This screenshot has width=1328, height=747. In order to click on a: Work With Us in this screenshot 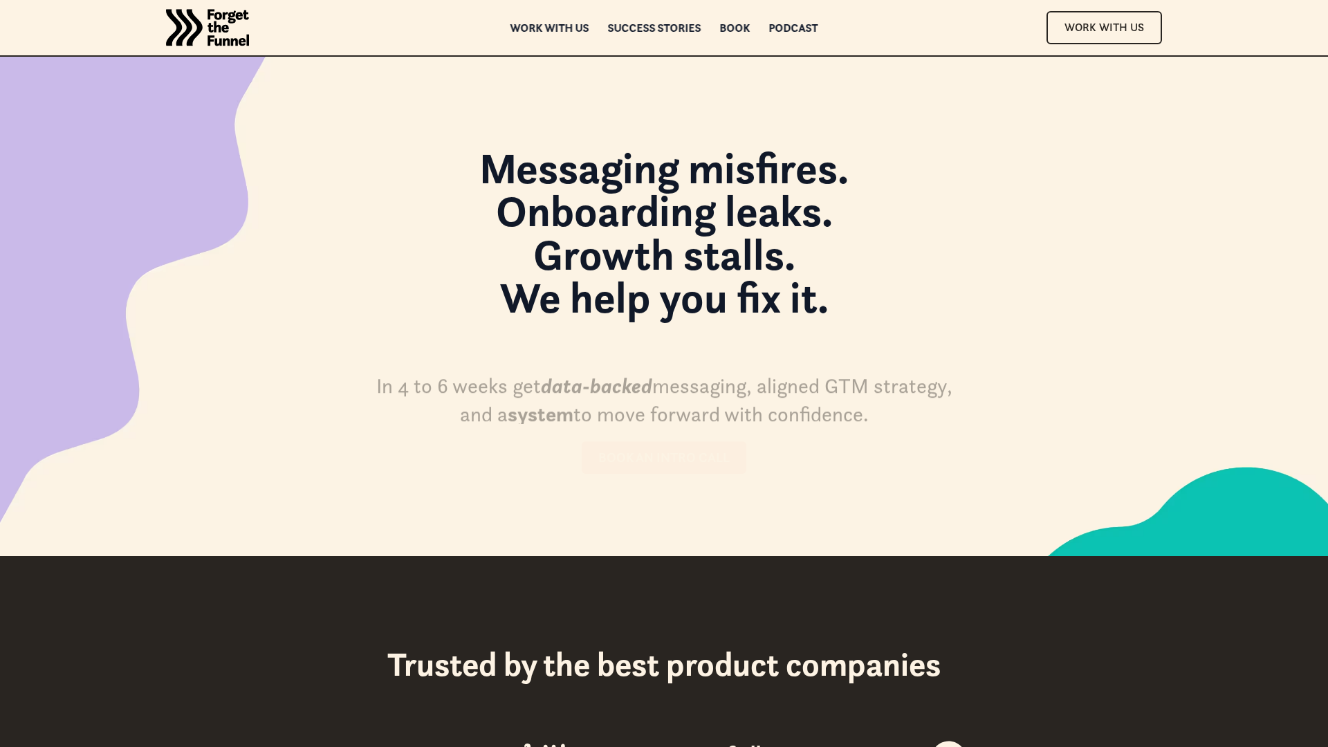, I will do `click(1104, 27)`.